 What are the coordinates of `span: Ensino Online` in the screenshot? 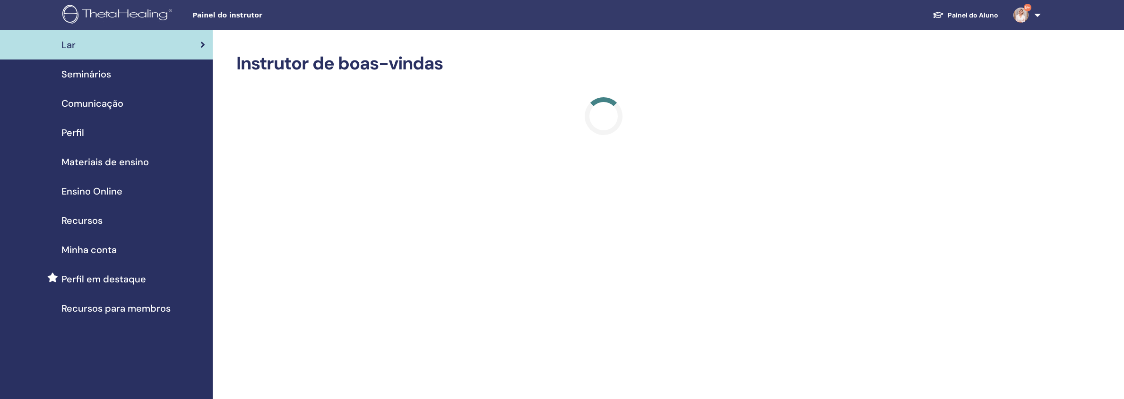 It's located at (92, 191).